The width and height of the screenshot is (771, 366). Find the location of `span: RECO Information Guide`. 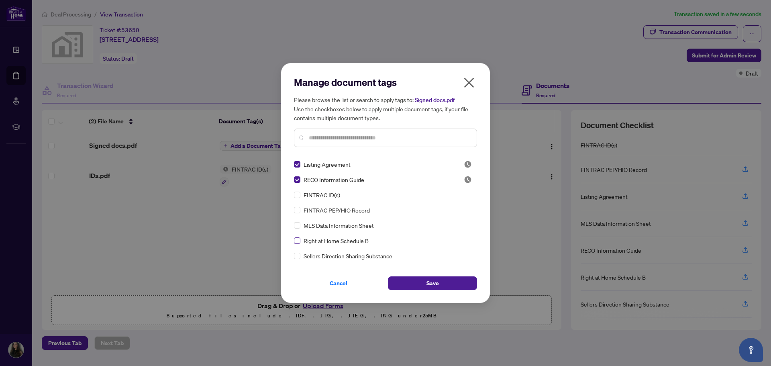

span: RECO Information Guide is located at coordinates (334, 179).